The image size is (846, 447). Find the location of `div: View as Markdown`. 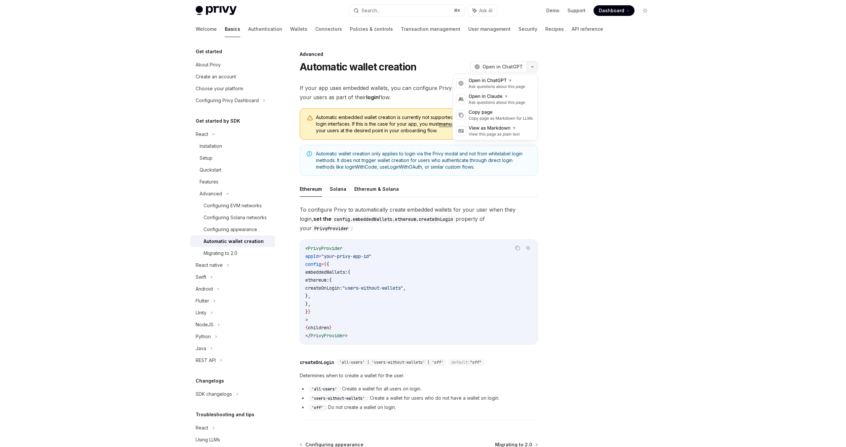

div: View as Markdown is located at coordinates (494, 128).